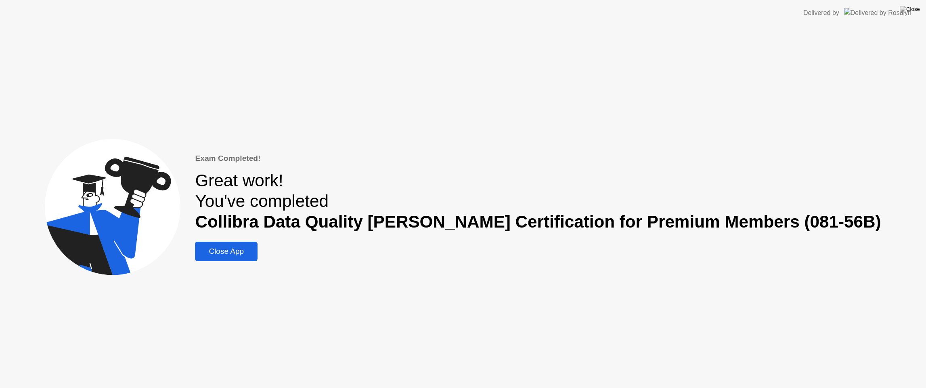  I want to click on div: Great work! You've completed, so click(538, 201).